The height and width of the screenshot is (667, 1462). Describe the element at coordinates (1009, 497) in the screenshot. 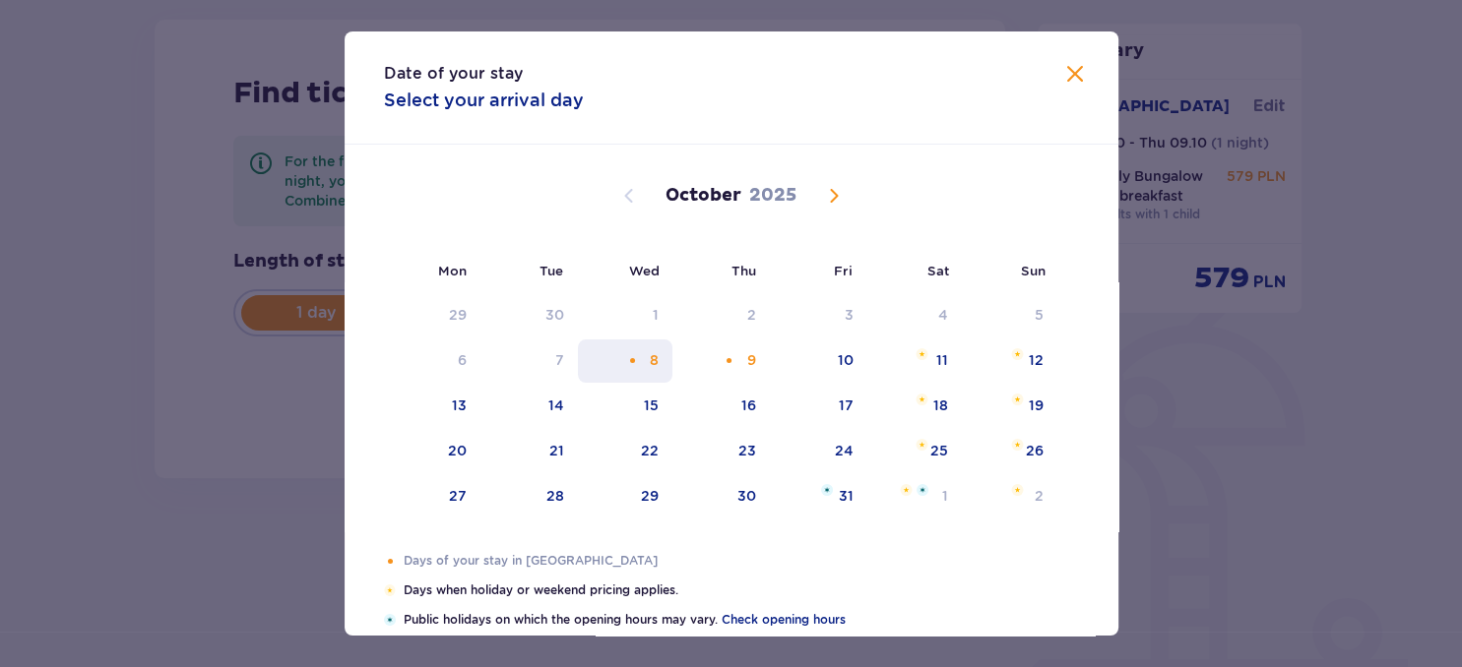

I see `td: Sunday, November 2, 2025` at that location.